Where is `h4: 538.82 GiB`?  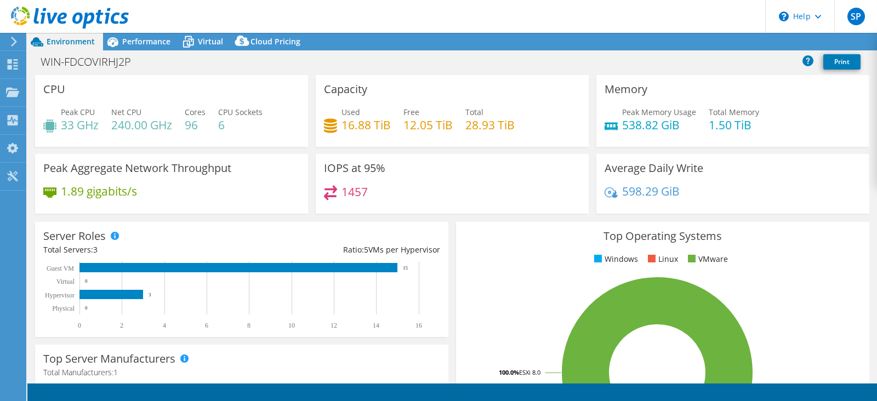 h4: 538.82 GiB is located at coordinates (659, 125).